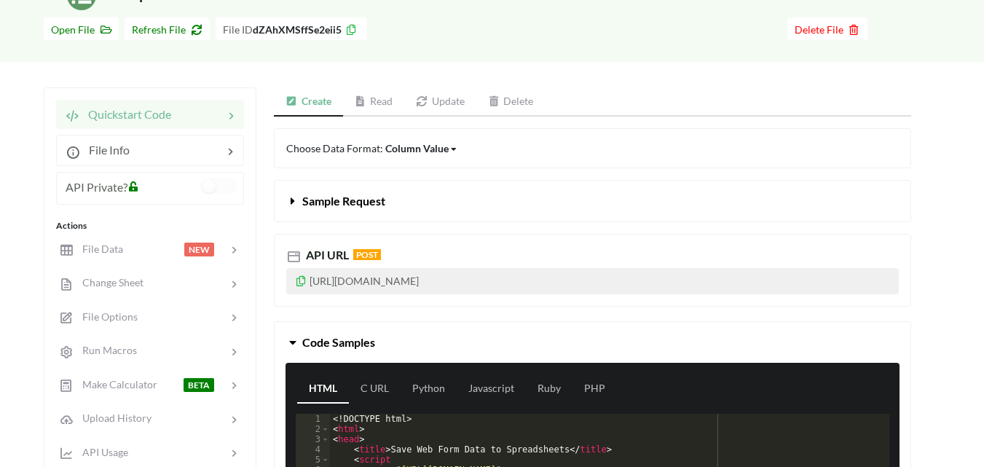 This screenshot has width=984, height=467. What do you see at coordinates (592, 201) in the screenshot?
I see `button: Sample Request` at bounding box center [592, 201].